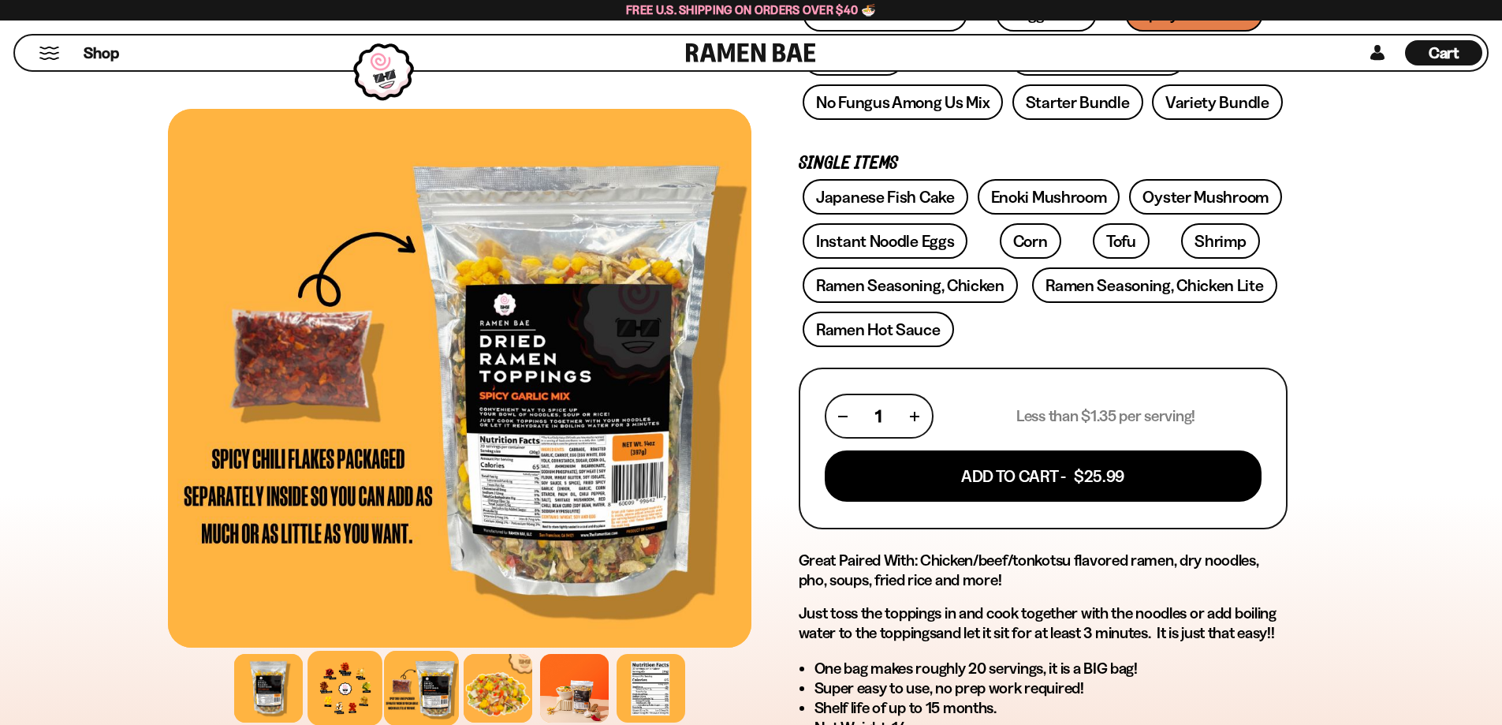 The width and height of the screenshot is (1502, 725). I want to click on div: Cart, so click(1444, 53).